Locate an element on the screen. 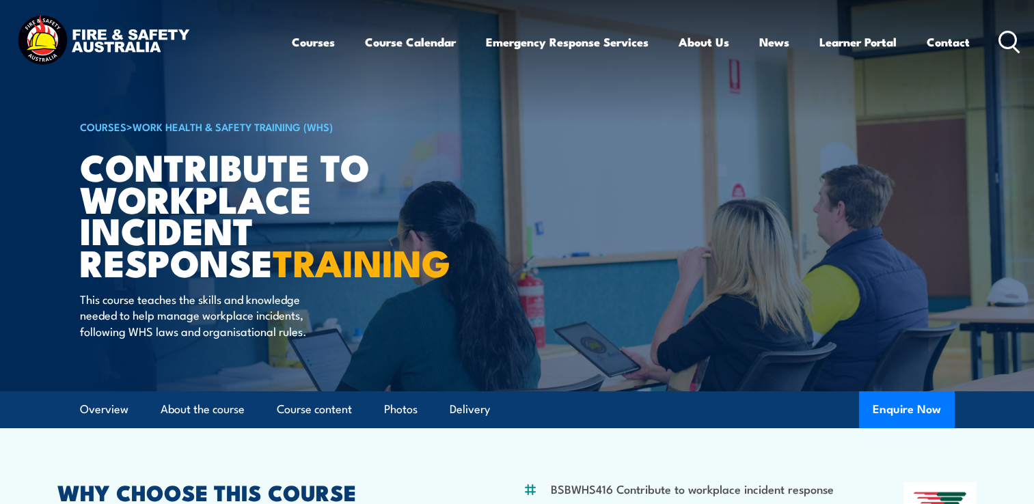  li: BSBWHS416 Contribute to workplace incident response is located at coordinates (692, 489).